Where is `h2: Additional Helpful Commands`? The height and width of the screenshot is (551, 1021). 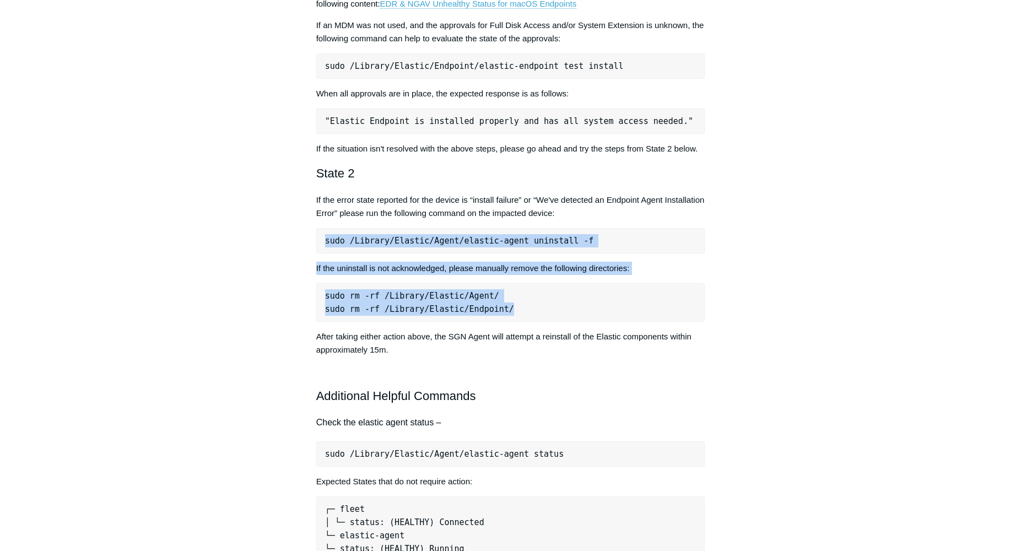
h2: Additional Helpful Commands is located at coordinates (511, 395).